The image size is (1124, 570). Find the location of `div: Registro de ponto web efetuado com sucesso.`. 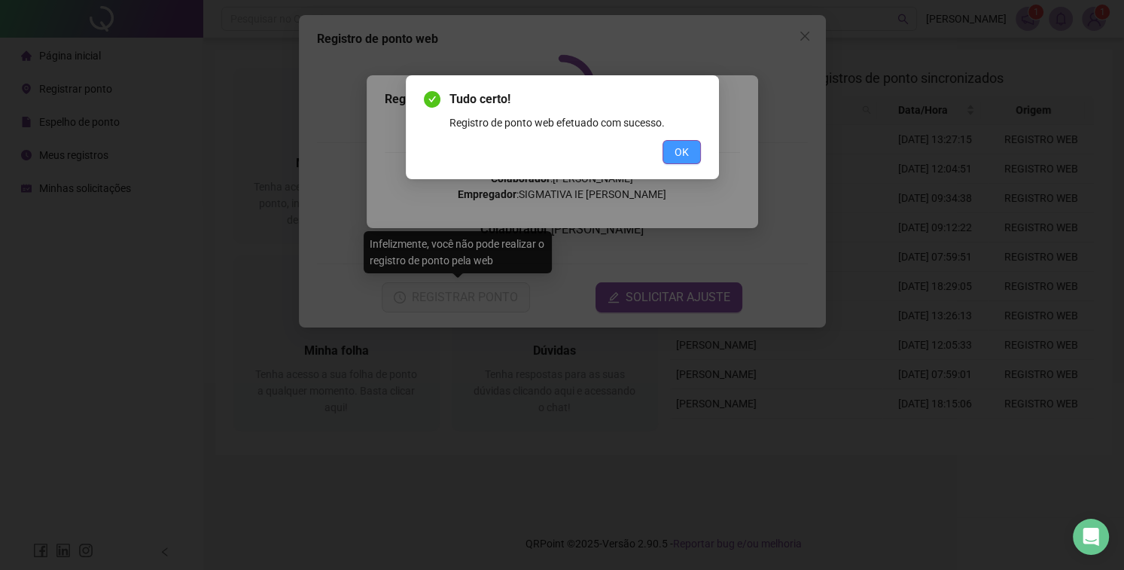

div: Registro de ponto web efetuado com sucesso. is located at coordinates (575, 123).